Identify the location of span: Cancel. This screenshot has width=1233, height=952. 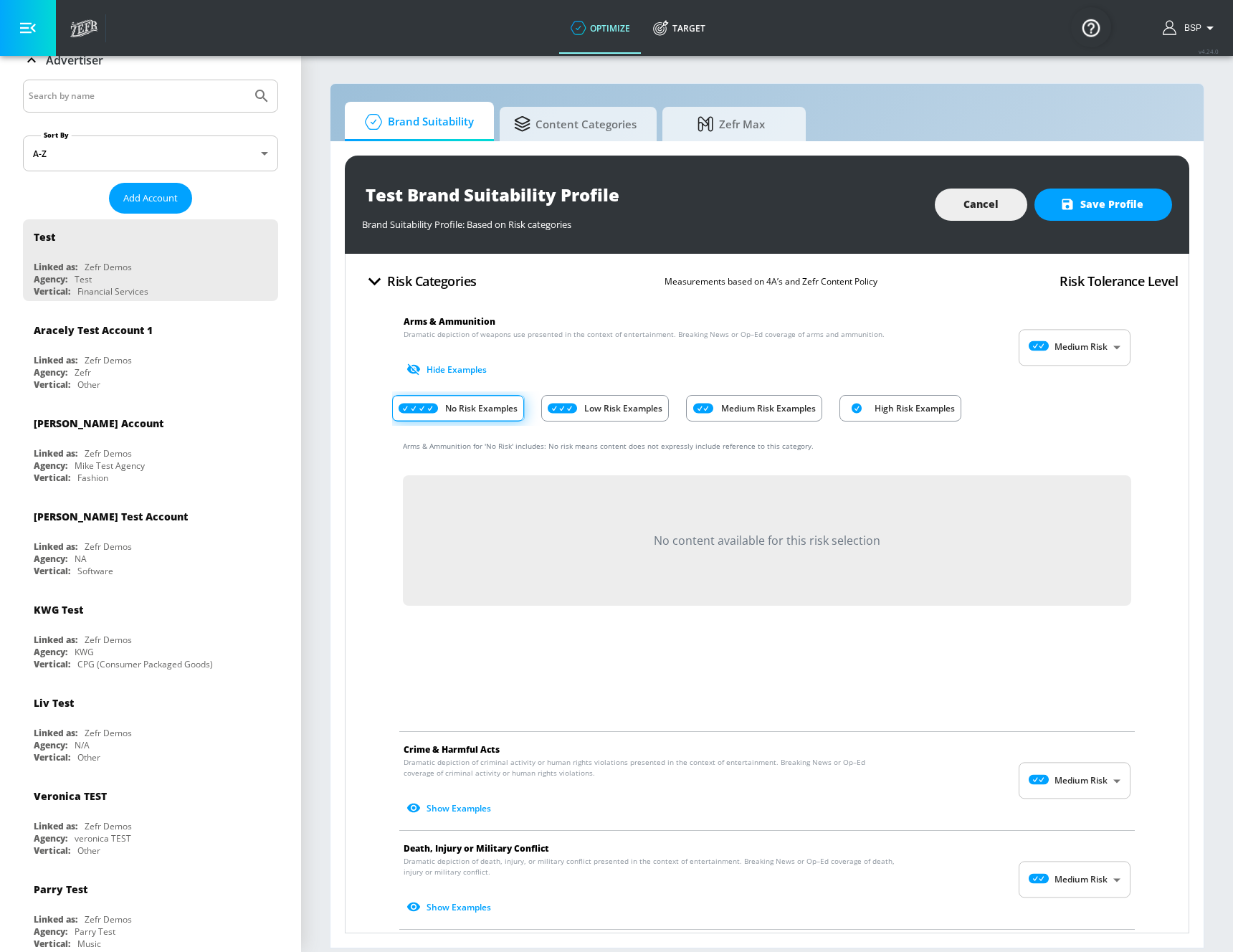
(981, 205).